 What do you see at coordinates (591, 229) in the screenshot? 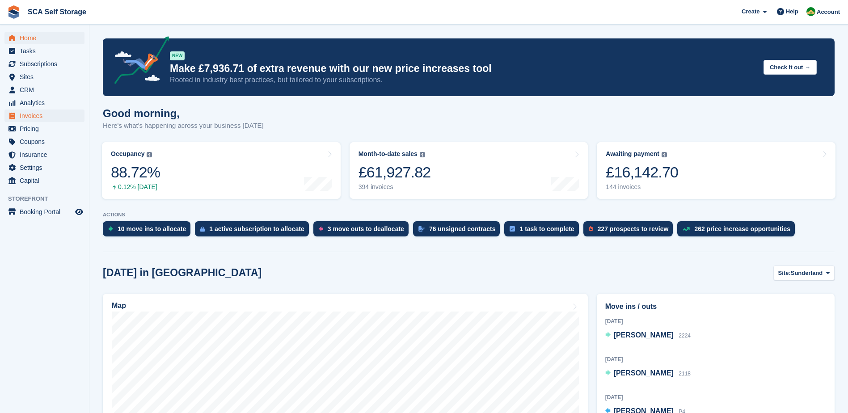
I see `img: prospect-51fa495bee0391a8d652442698ab0144808aea92771e9ea1ae160a38d050c398.svg` at bounding box center [591, 229].